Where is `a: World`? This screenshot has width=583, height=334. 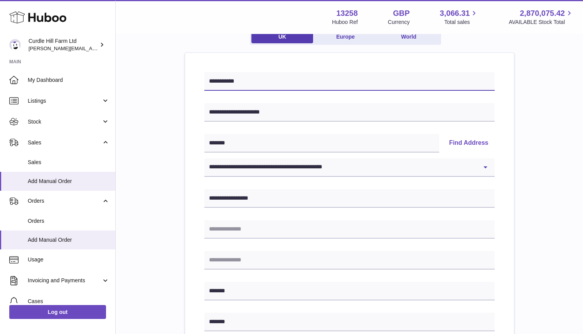
a: World is located at coordinates (409, 37).